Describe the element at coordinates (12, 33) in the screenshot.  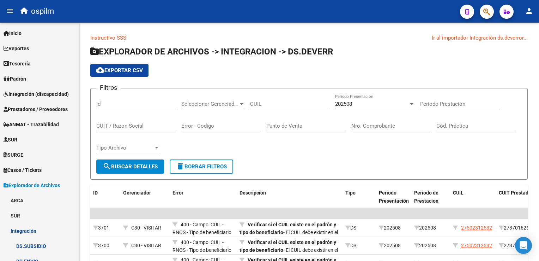
I see `span: Inicio` at that location.